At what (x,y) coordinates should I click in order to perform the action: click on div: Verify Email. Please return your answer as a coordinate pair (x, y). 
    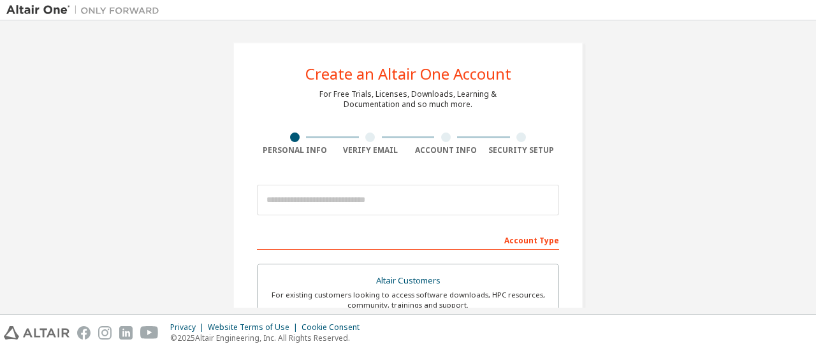
    Looking at the image, I should click on (370, 150).